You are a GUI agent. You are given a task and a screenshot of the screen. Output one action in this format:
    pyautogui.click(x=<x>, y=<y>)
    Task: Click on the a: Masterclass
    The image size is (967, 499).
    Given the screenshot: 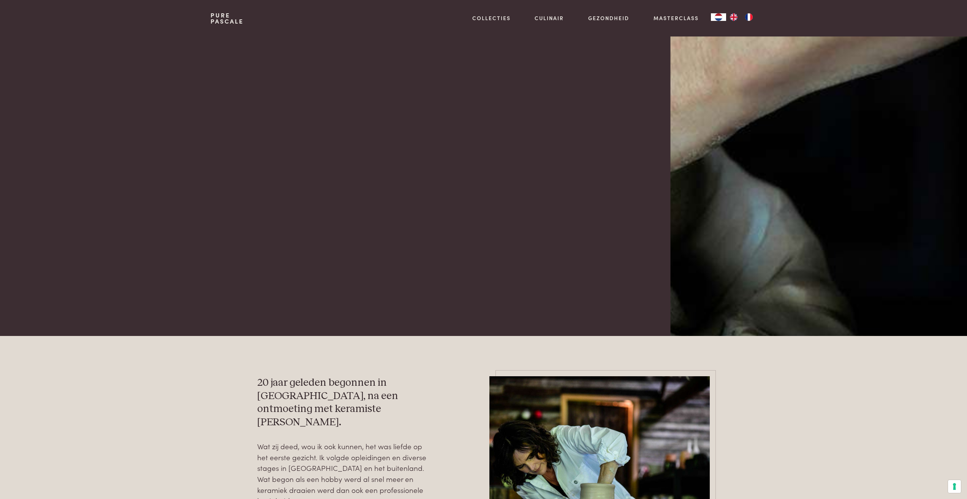 What is the action you would take?
    pyautogui.click(x=676, y=18)
    